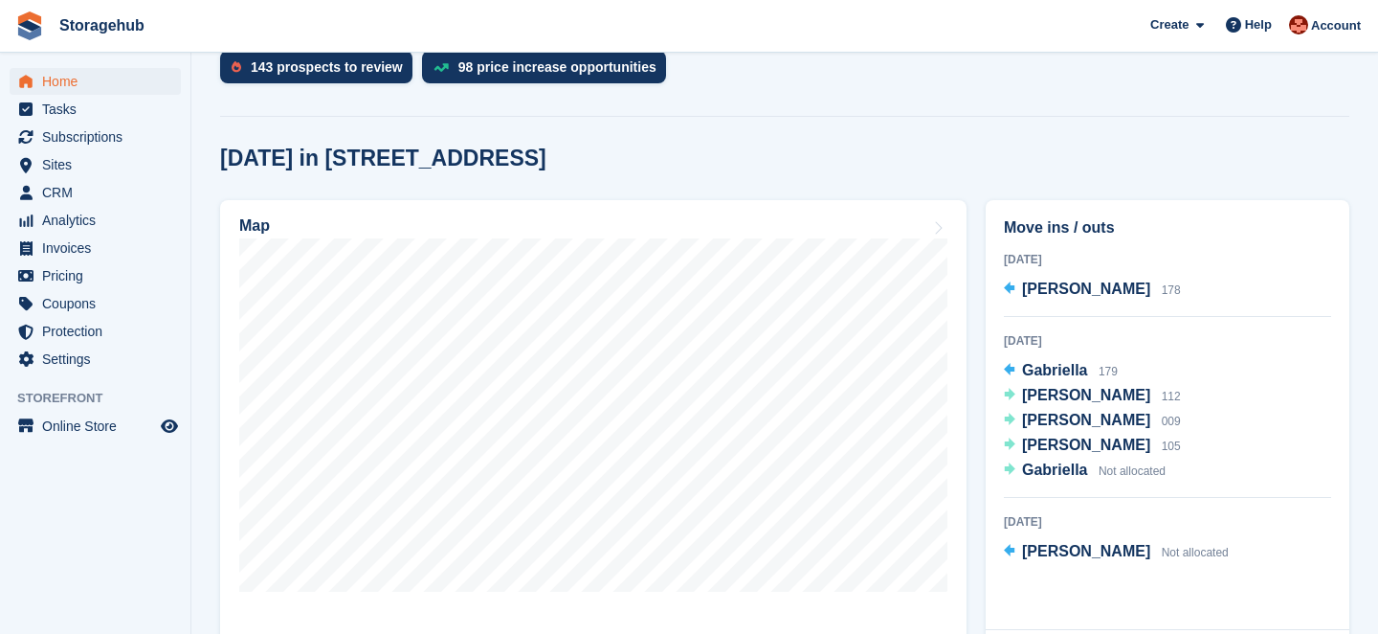 The width and height of the screenshot is (1378, 634). Describe the element at coordinates (1168, 228) in the screenshot. I see `h2: Move ins / outs` at that location.